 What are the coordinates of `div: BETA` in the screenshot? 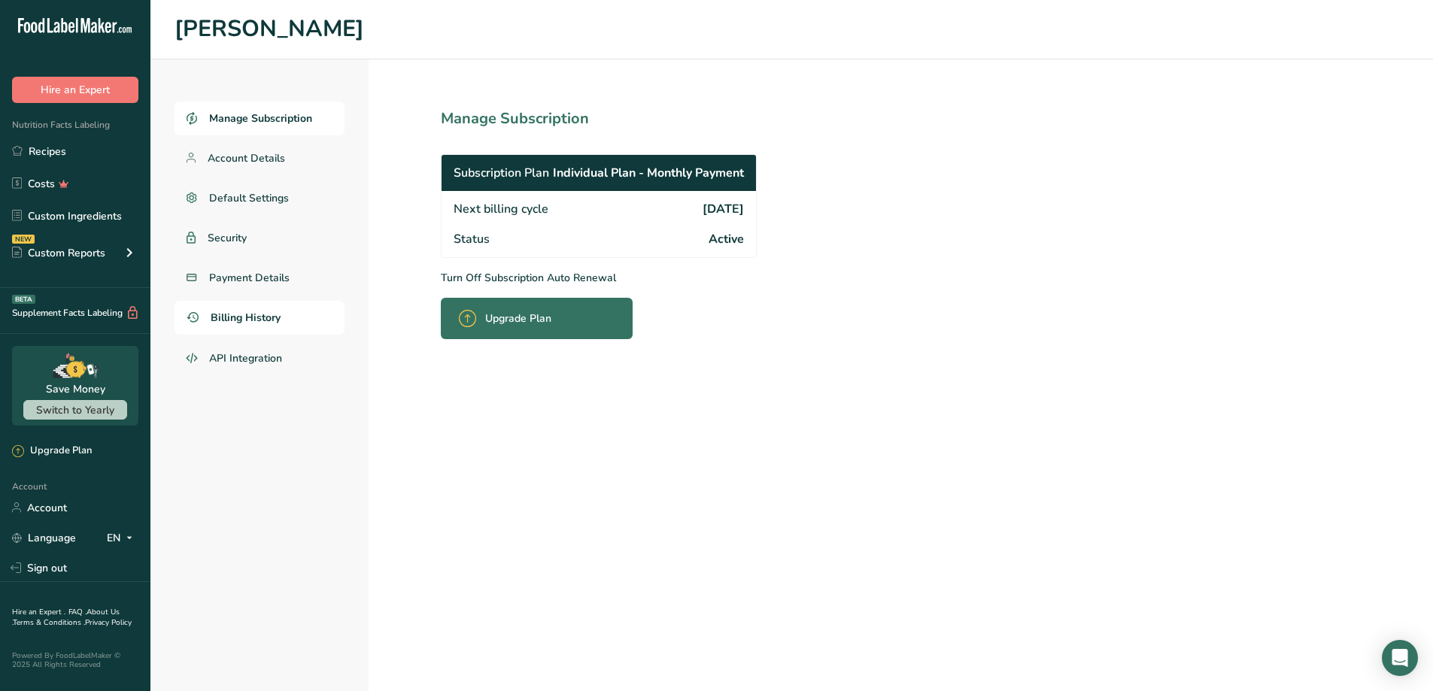 It's located at (23, 299).